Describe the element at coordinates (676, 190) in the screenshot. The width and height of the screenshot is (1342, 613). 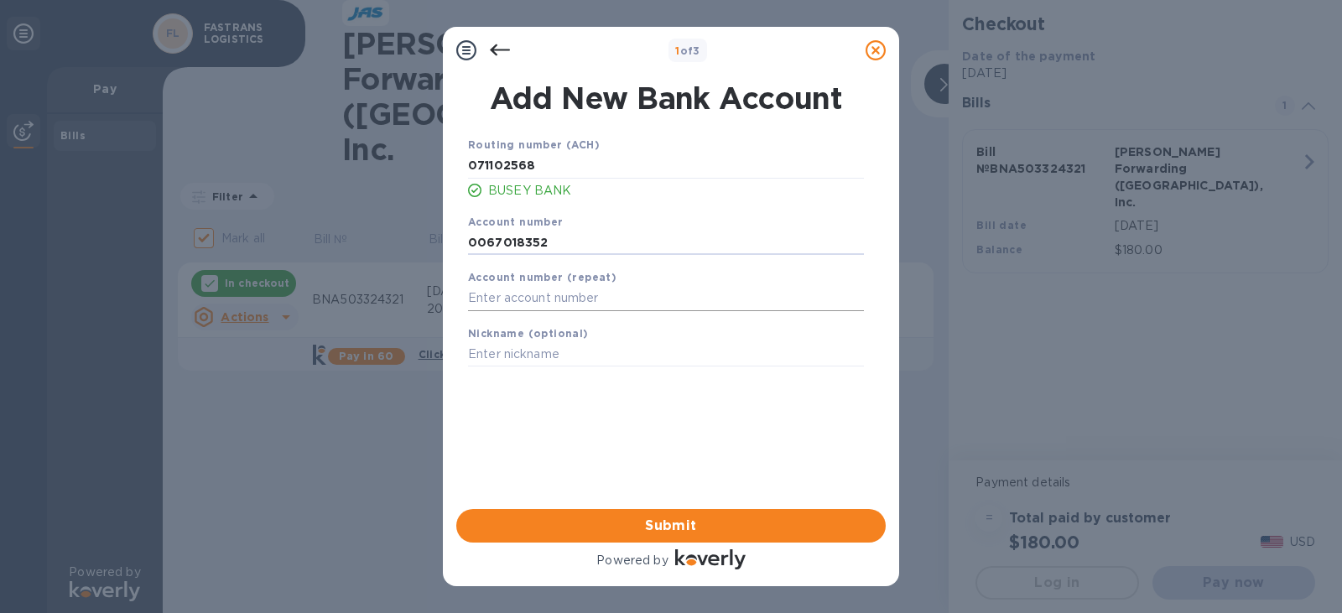
I see `p: BUSEY BANK` at that location.